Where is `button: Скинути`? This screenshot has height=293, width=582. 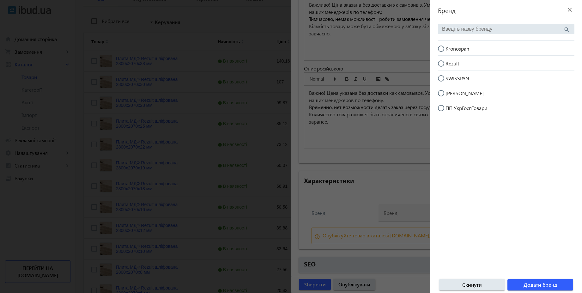
button: Скинути is located at coordinates (472, 285).